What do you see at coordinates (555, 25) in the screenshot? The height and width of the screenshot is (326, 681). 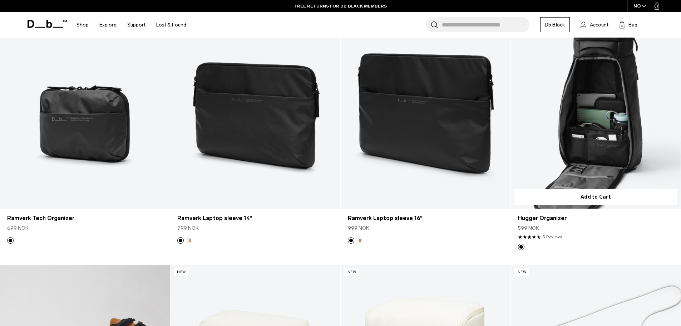 I see `a: Db Black` at bounding box center [555, 25].